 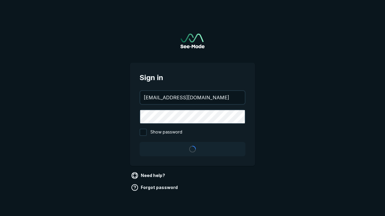 I want to click on input: your@email.com, so click(x=192, y=98).